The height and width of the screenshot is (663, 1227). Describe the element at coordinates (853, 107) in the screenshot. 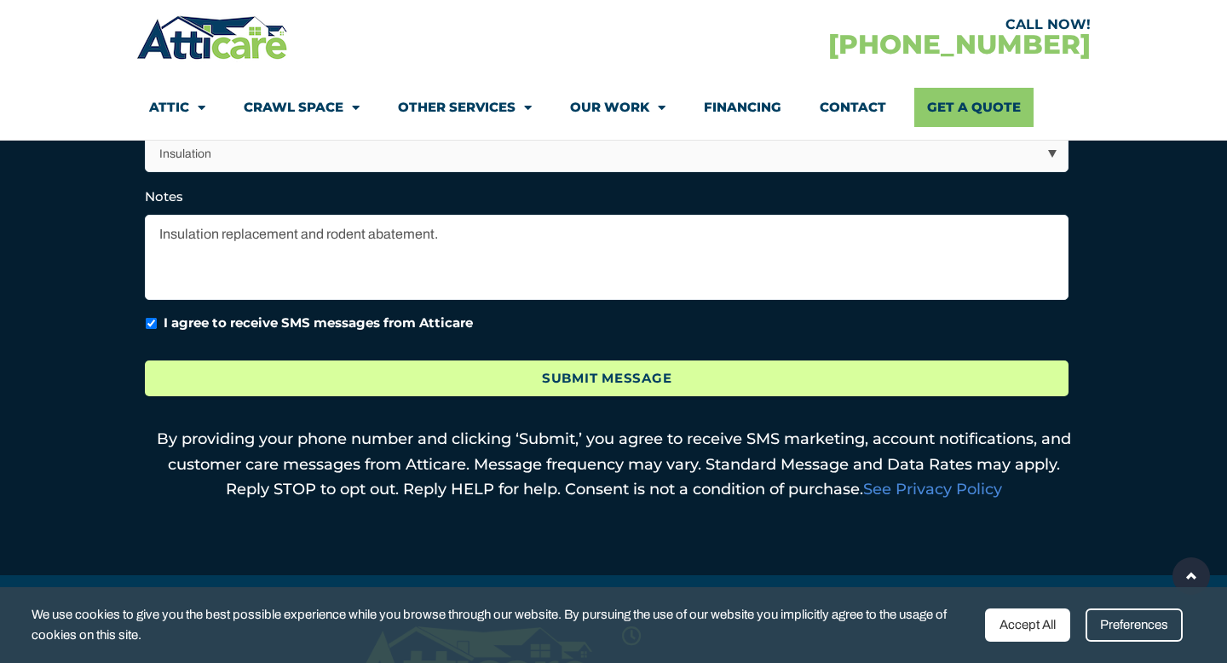

I see `a: Contact` at that location.